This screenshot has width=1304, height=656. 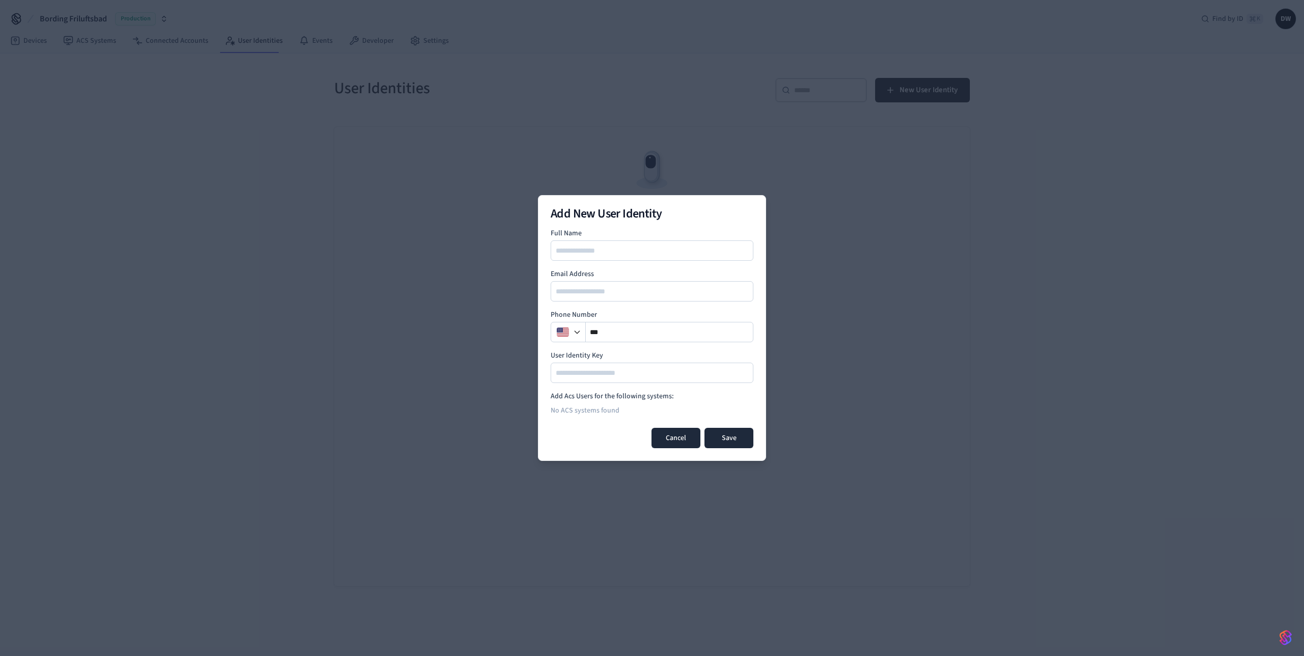 What do you see at coordinates (652, 411) in the screenshot?
I see `div: No ACS systems found` at bounding box center [652, 411].